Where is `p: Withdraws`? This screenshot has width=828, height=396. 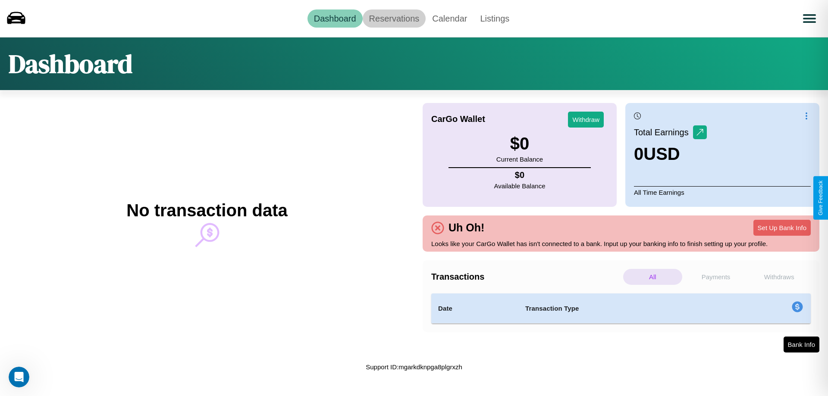
p: Withdraws is located at coordinates (779, 277).